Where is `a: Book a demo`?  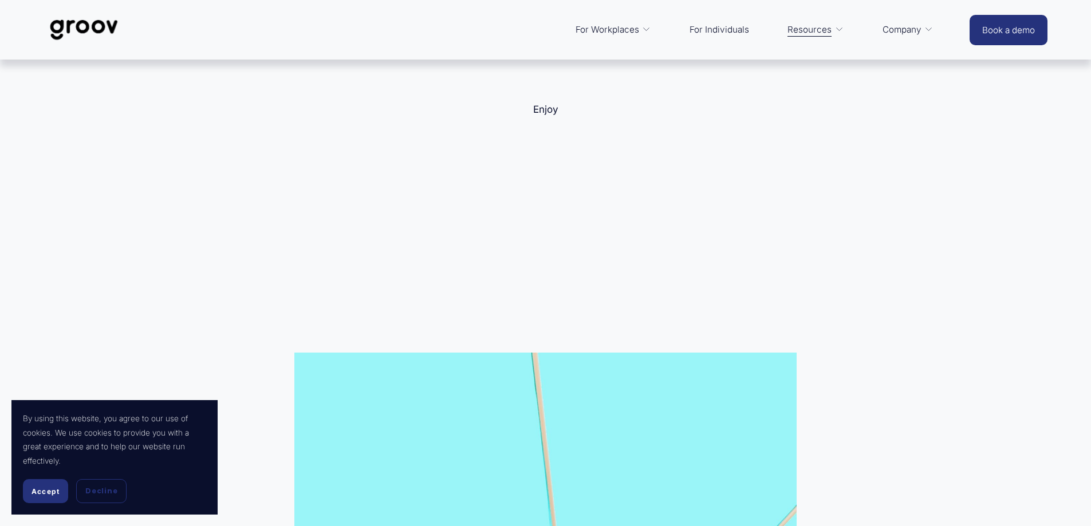
a: Book a demo is located at coordinates (1009, 30).